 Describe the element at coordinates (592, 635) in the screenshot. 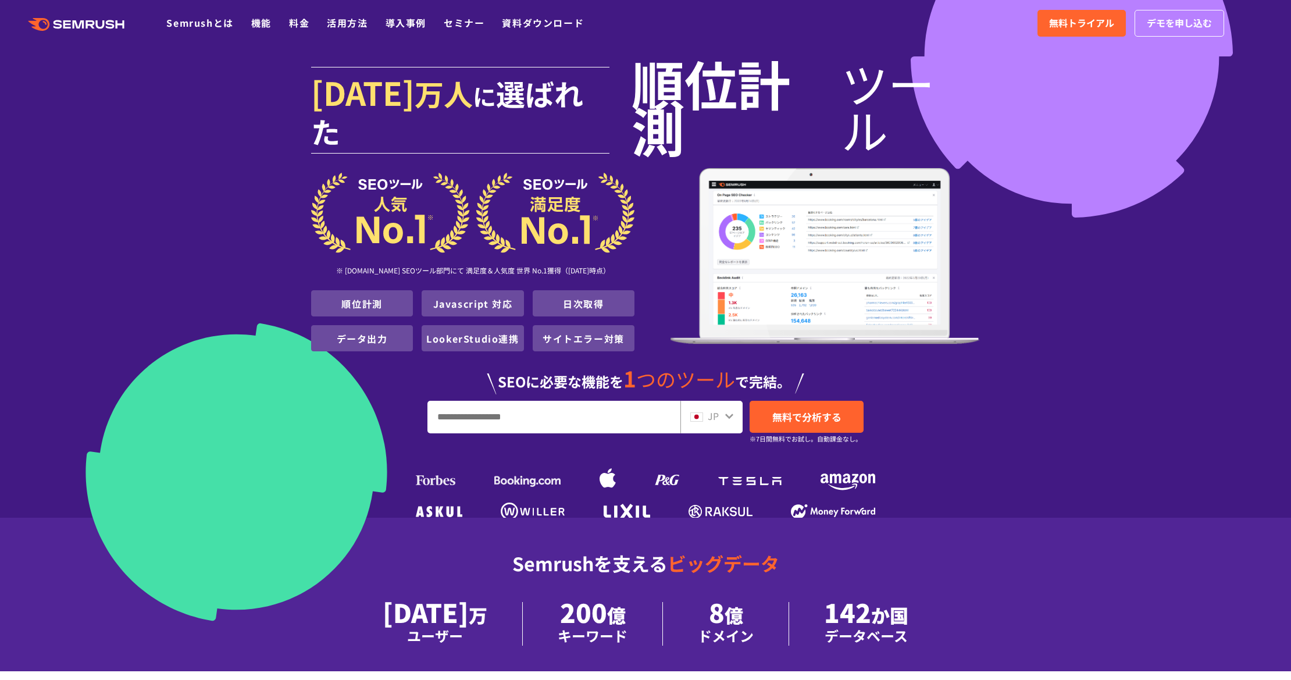

I see `div: キーワード` at that location.